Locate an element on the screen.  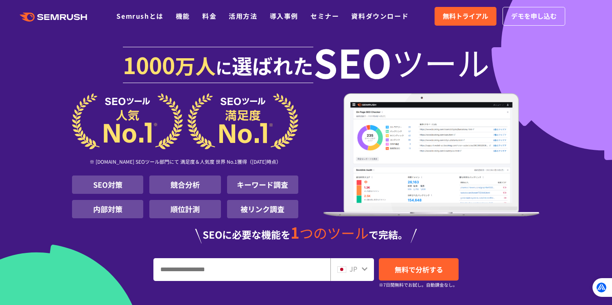
span: 1000 is located at coordinates (149, 64).